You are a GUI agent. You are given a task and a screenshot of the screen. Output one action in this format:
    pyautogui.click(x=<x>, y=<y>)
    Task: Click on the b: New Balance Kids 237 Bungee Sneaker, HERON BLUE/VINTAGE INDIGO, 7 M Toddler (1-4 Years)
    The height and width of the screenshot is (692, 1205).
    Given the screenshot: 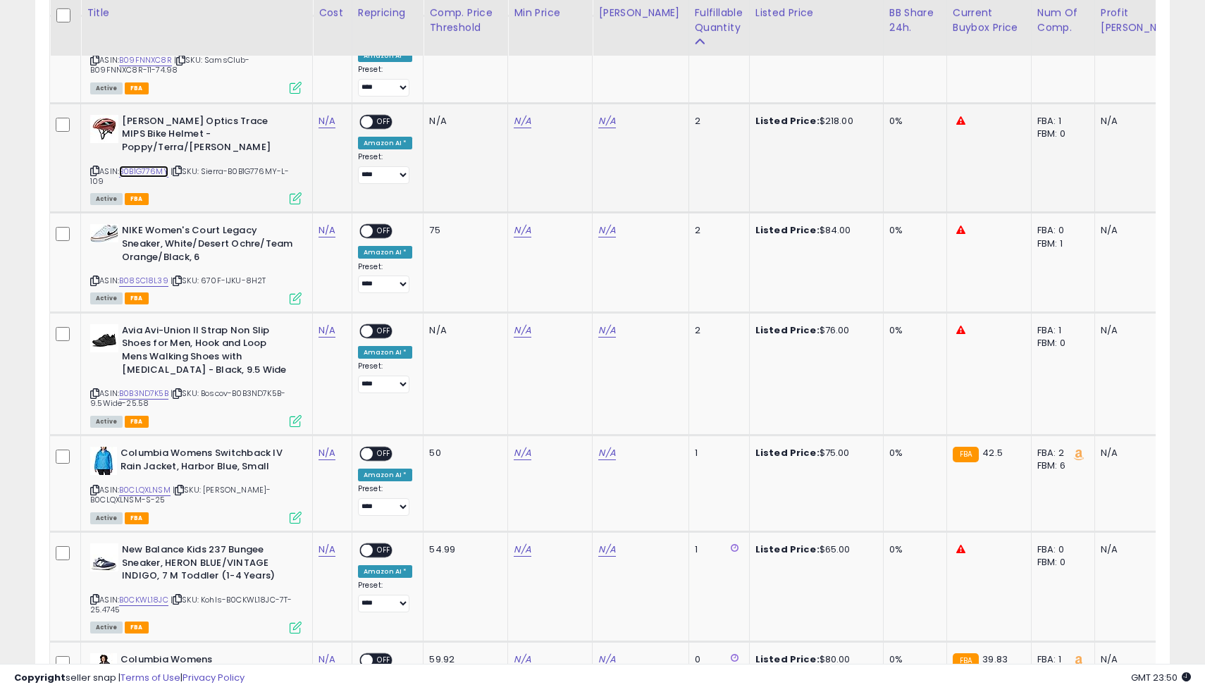 What is the action you would take?
    pyautogui.click(x=207, y=565)
    